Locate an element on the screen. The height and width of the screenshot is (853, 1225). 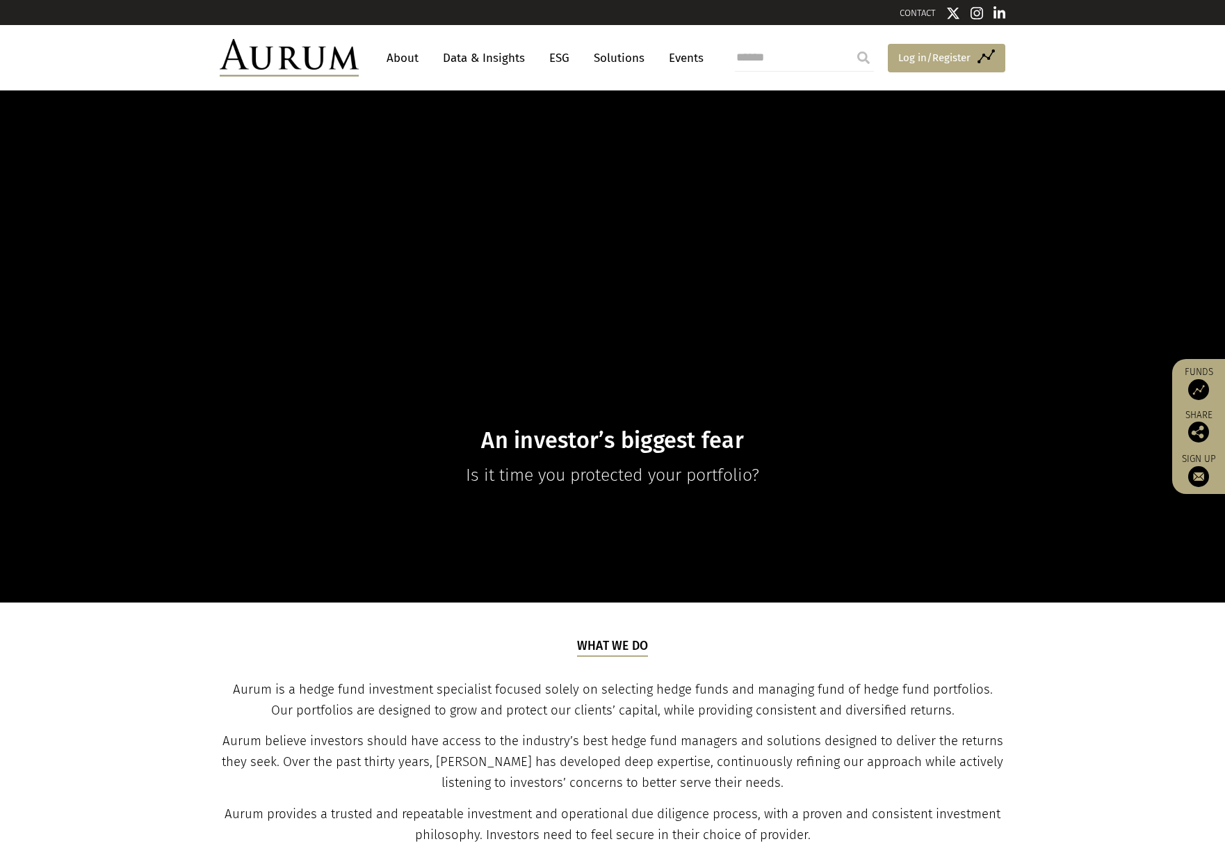
img: Aurum is located at coordinates (289, 58).